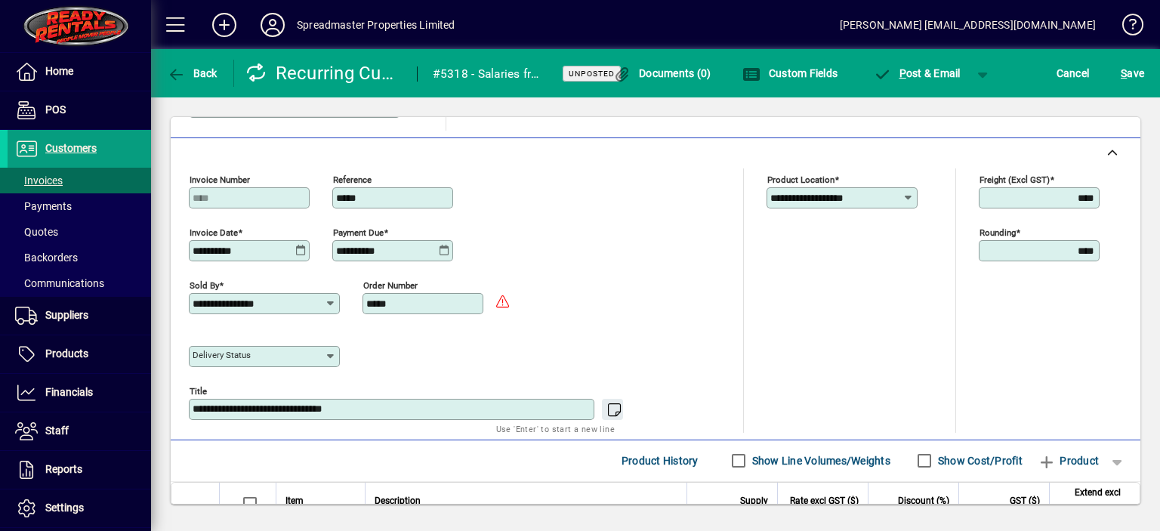 Image resolution: width=1160 pixels, height=531 pixels. I want to click on button: Save, so click(1132, 73).